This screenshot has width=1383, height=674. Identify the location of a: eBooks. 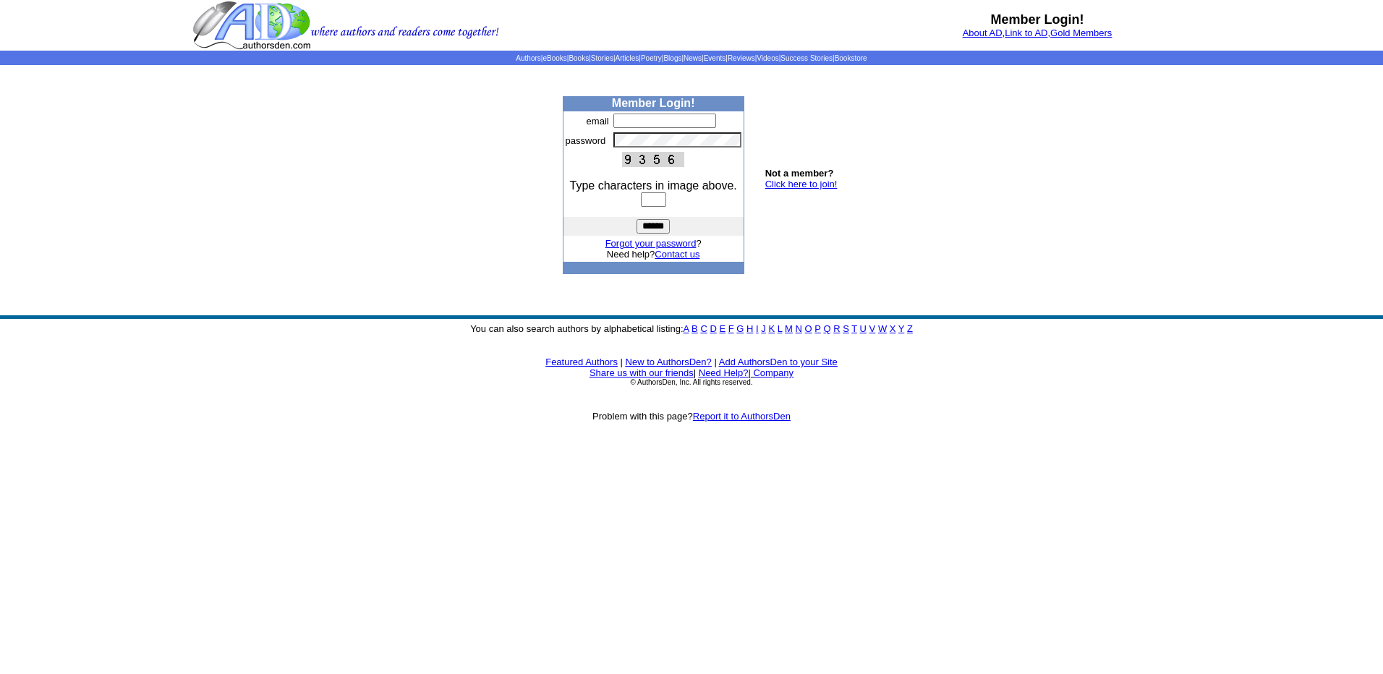
(554, 58).